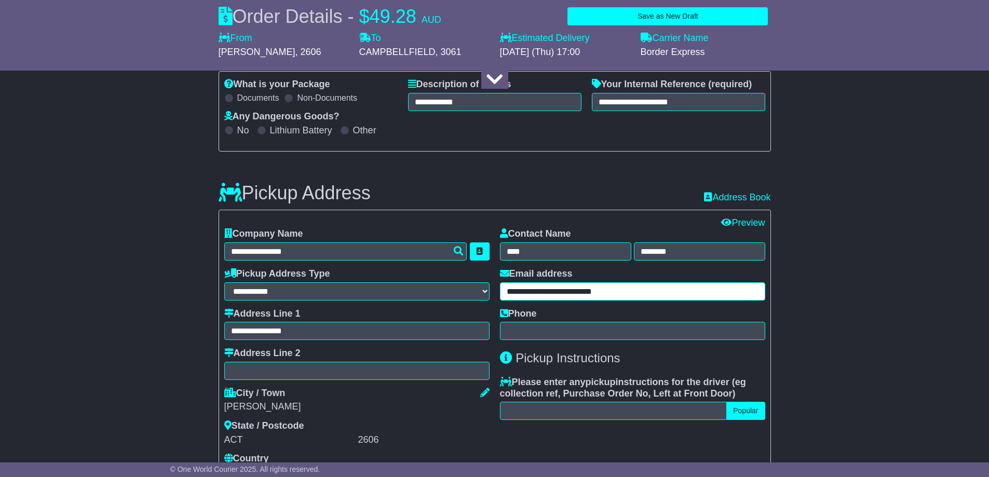 This screenshot has width=989, height=477. Describe the element at coordinates (737, 198) in the screenshot. I see `a: Address Book` at that location.